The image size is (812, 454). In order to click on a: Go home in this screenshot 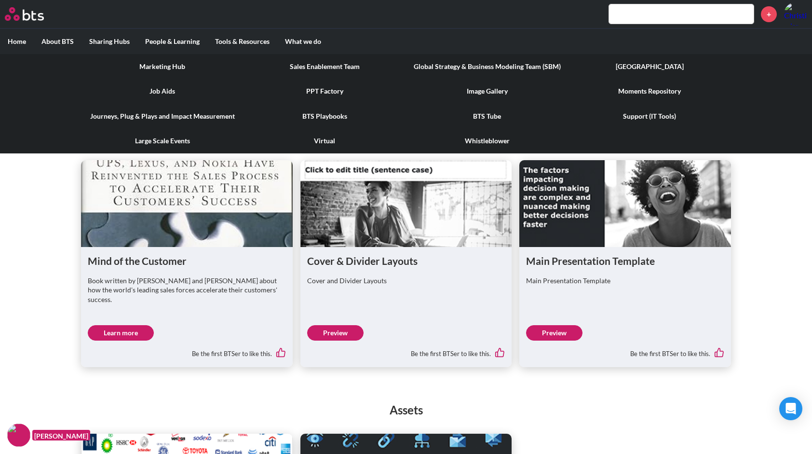, I will do `click(33, 14)`.